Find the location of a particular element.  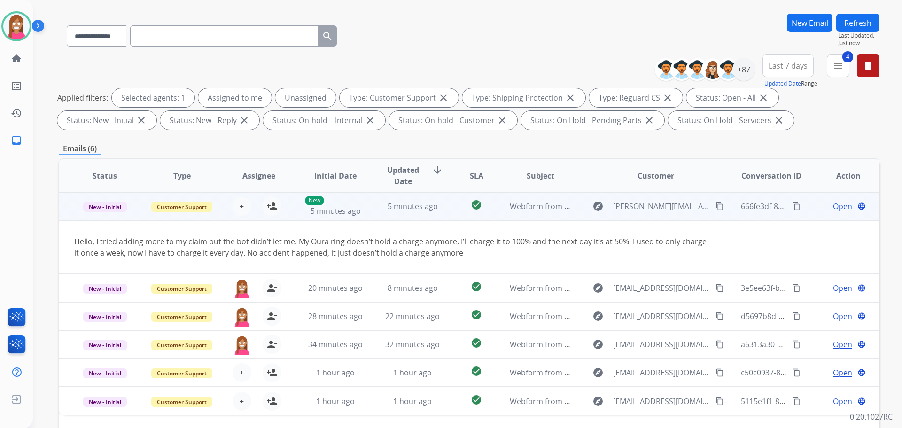

span: Just now is located at coordinates (859, 43).